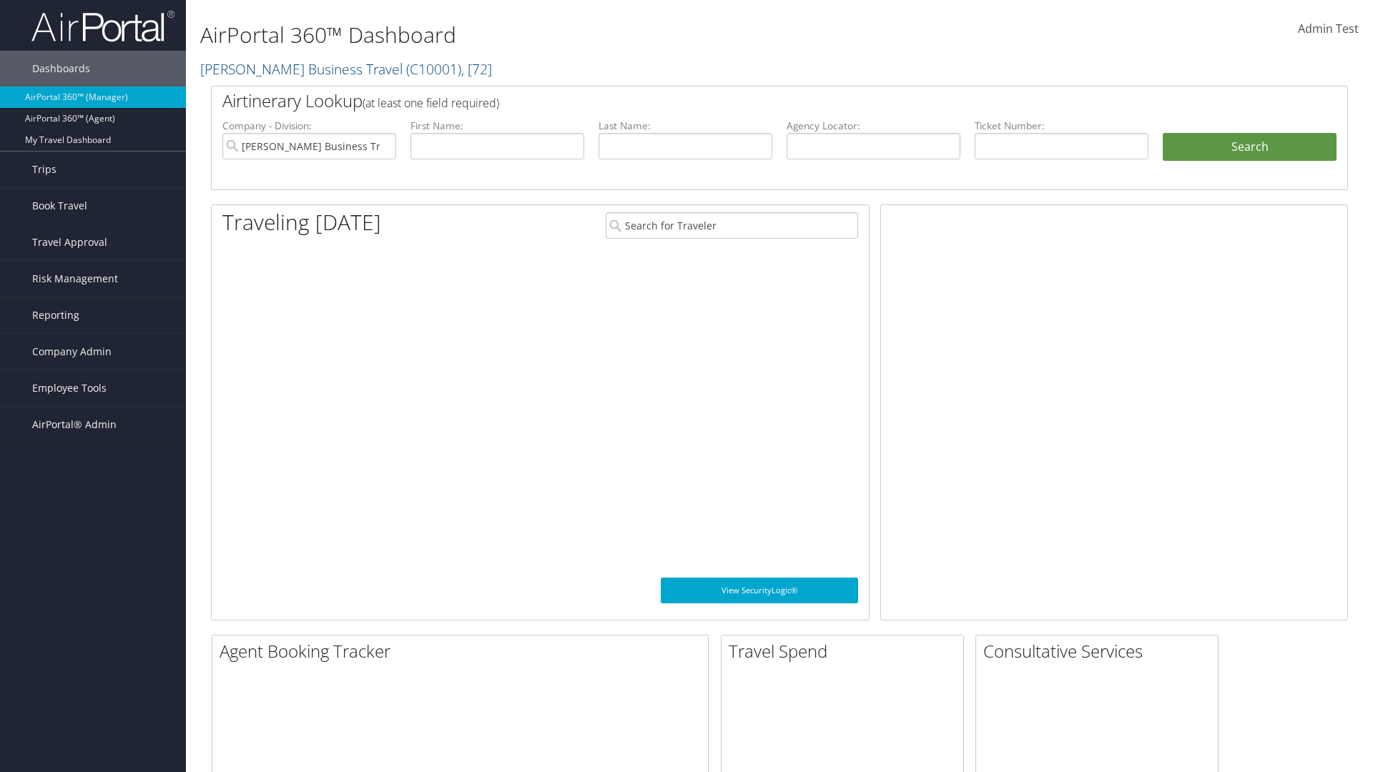 The width and height of the screenshot is (1373, 772). I want to click on span: (at least one field required), so click(431, 103).